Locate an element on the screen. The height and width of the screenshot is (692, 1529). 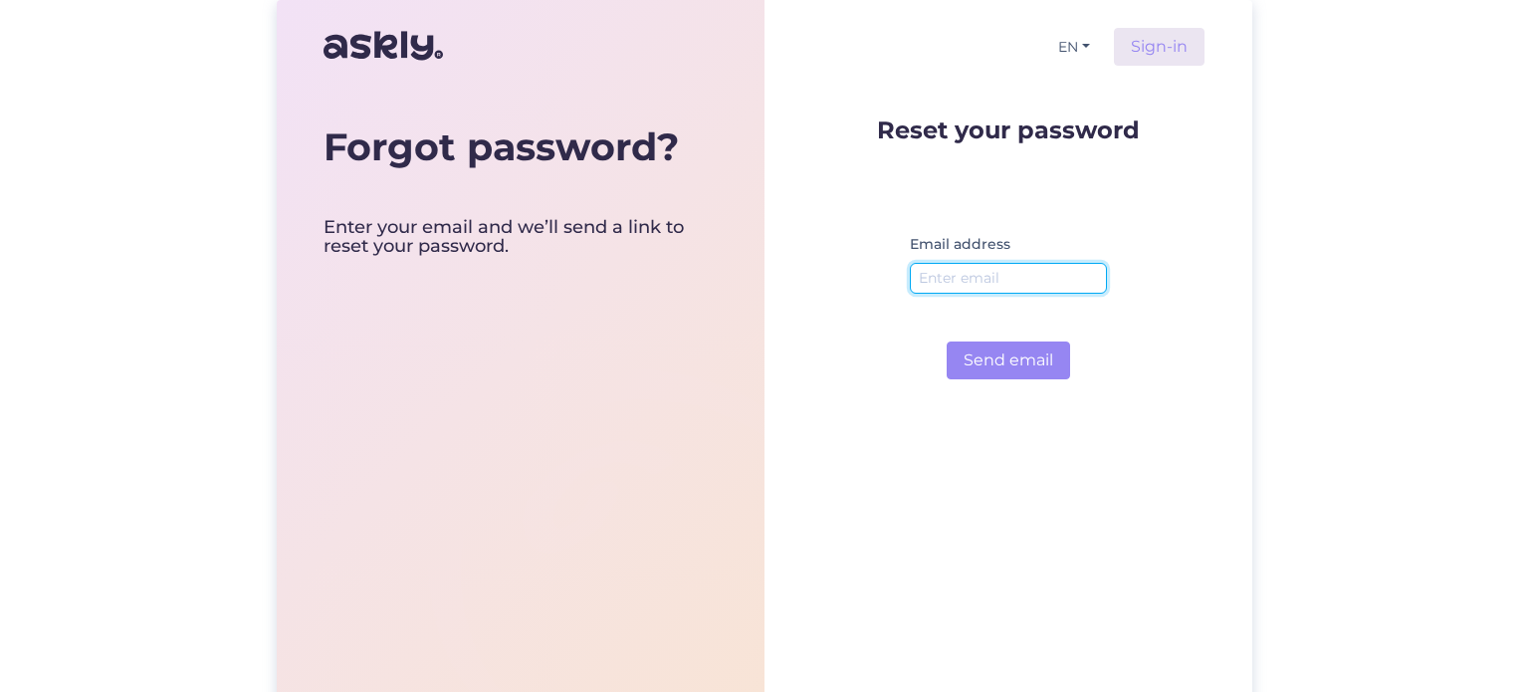
div: Forgot password? is located at coordinates (521, 147).